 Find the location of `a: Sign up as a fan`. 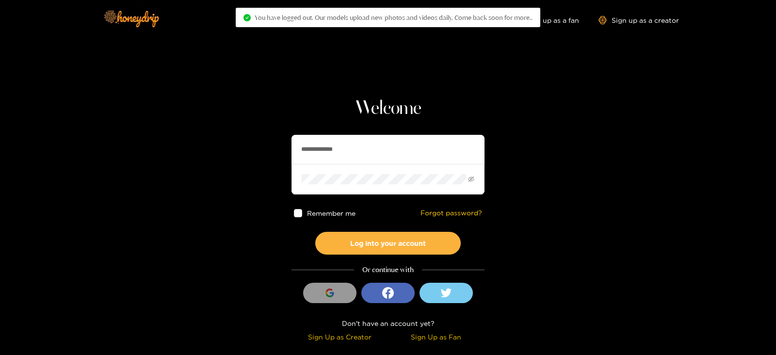

a: Sign up as a fan is located at coordinates (546, 20).